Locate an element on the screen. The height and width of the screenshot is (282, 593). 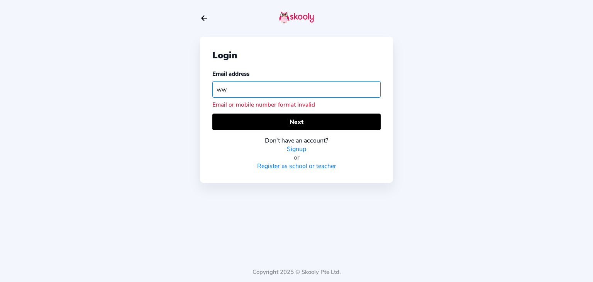
div: Email or mobile number format invalid is located at coordinates (297, 105).